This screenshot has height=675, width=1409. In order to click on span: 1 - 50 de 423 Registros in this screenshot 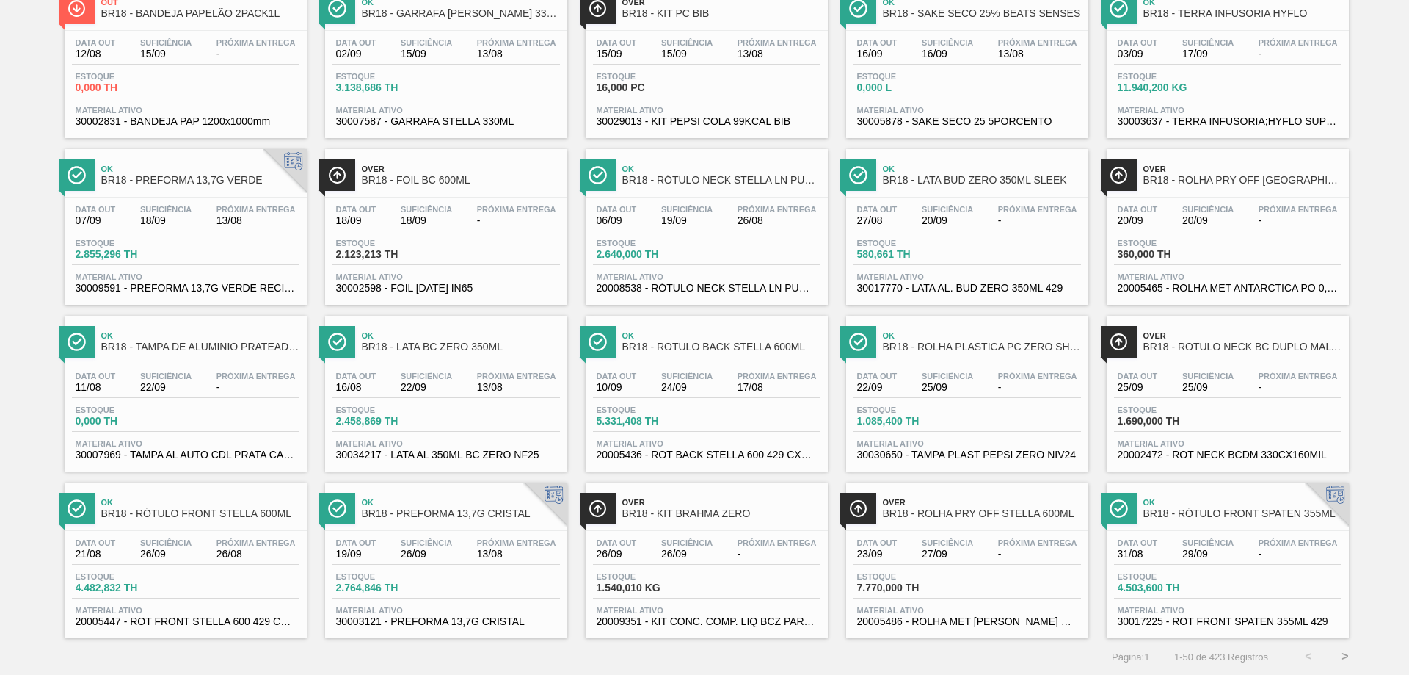, I will do `click(1220, 656)`.